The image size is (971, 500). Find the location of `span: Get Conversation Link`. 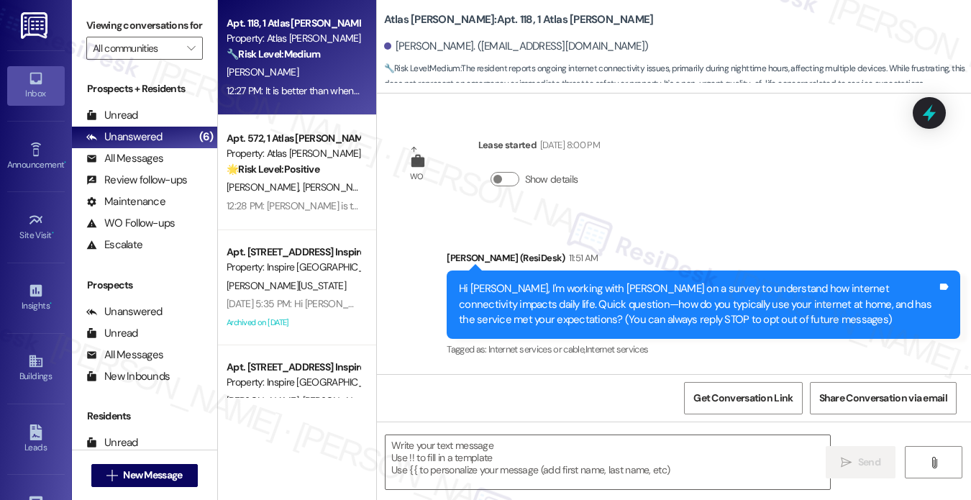

span: Get Conversation Link is located at coordinates (743, 398).